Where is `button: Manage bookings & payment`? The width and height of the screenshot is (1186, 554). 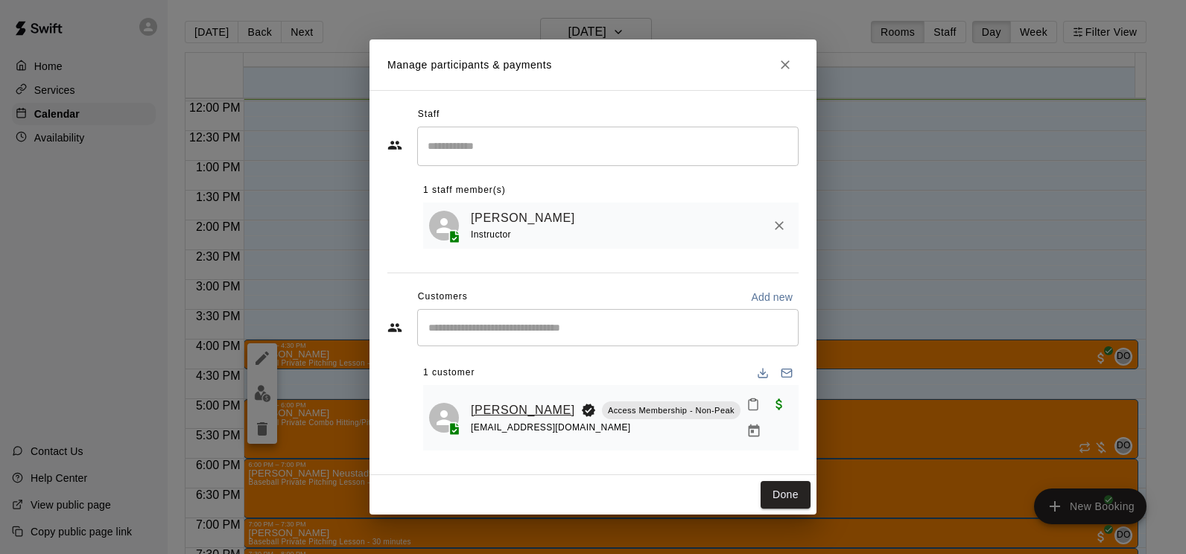
button: Manage bookings & payment is located at coordinates (754, 431).